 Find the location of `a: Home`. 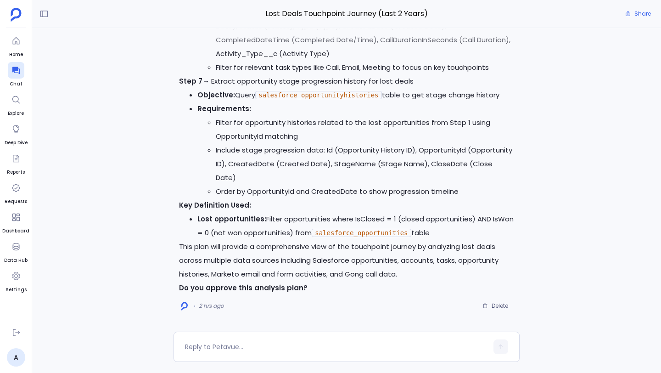

a: Home is located at coordinates (16, 45).